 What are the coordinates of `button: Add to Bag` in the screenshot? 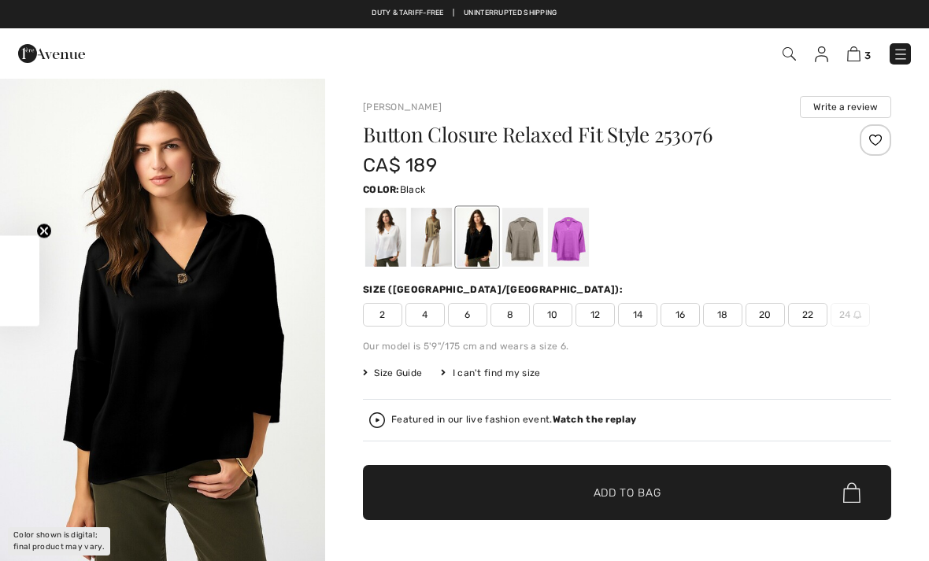 It's located at (627, 493).